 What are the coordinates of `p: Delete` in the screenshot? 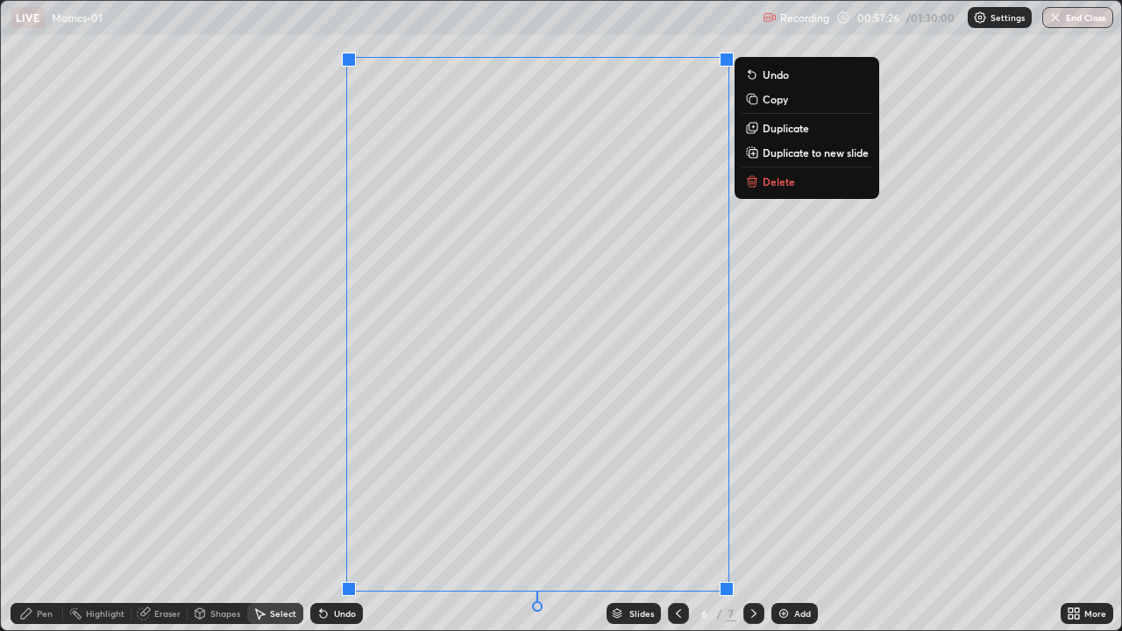 It's located at (778, 181).